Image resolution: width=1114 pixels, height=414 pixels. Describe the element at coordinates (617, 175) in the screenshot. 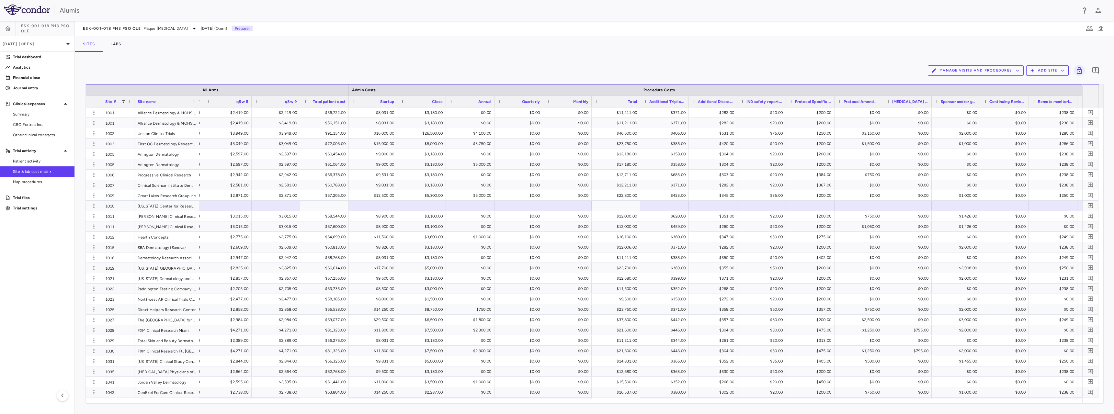

I see `div: $12,711.00` at that location.